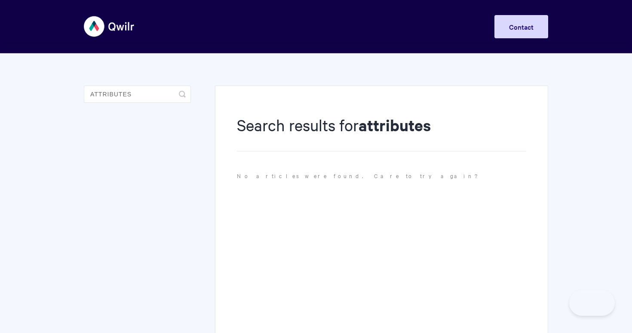 This screenshot has height=333, width=632. I want to click on a: Contact, so click(521, 27).